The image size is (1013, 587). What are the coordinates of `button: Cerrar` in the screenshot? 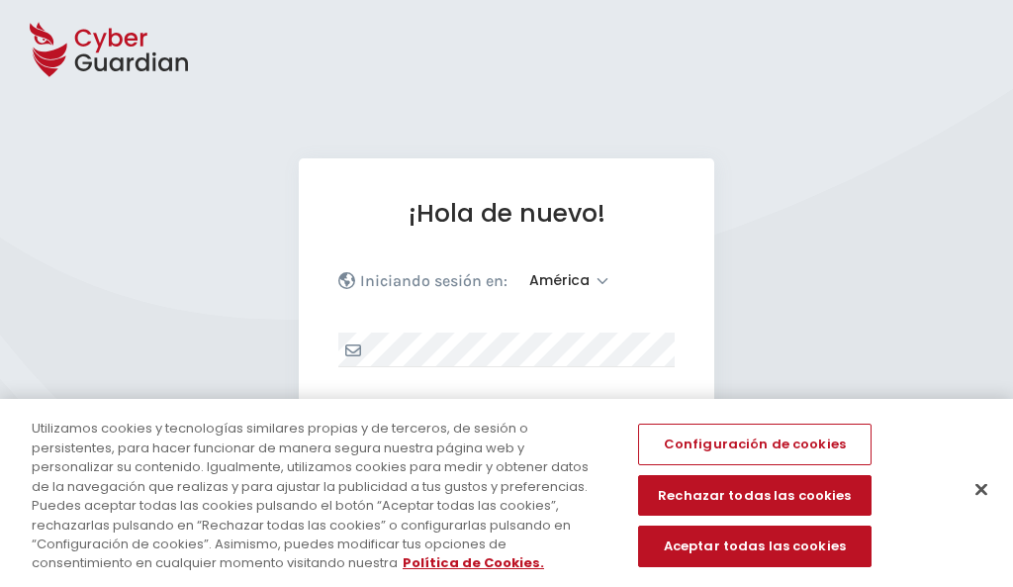 It's located at (982, 490).